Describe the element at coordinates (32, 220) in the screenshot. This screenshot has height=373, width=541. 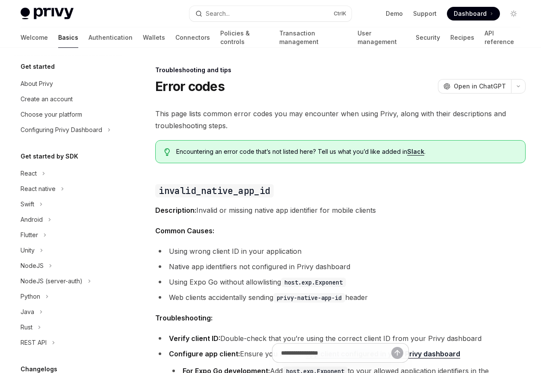
I see `div: Android` at that location.